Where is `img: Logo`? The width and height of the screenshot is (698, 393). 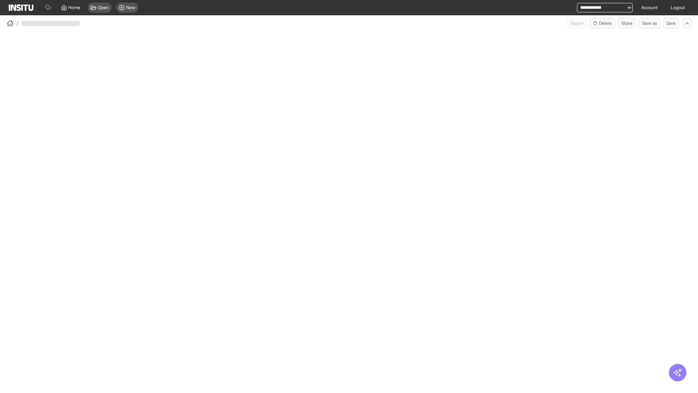
img: Logo is located at coordinates (21, 8).